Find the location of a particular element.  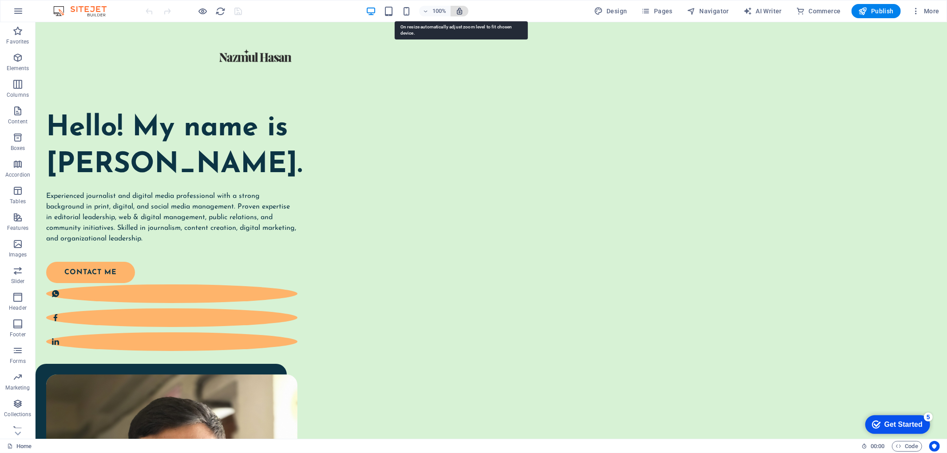

div: 5 is located at coordinates (68, 6).